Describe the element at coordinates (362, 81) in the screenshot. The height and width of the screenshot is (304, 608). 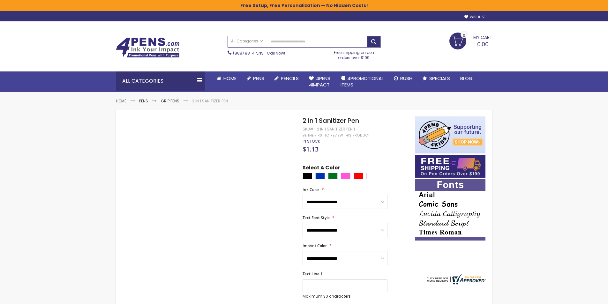
I see `span: 4PROMOTIONAL ITEMS` at that location.